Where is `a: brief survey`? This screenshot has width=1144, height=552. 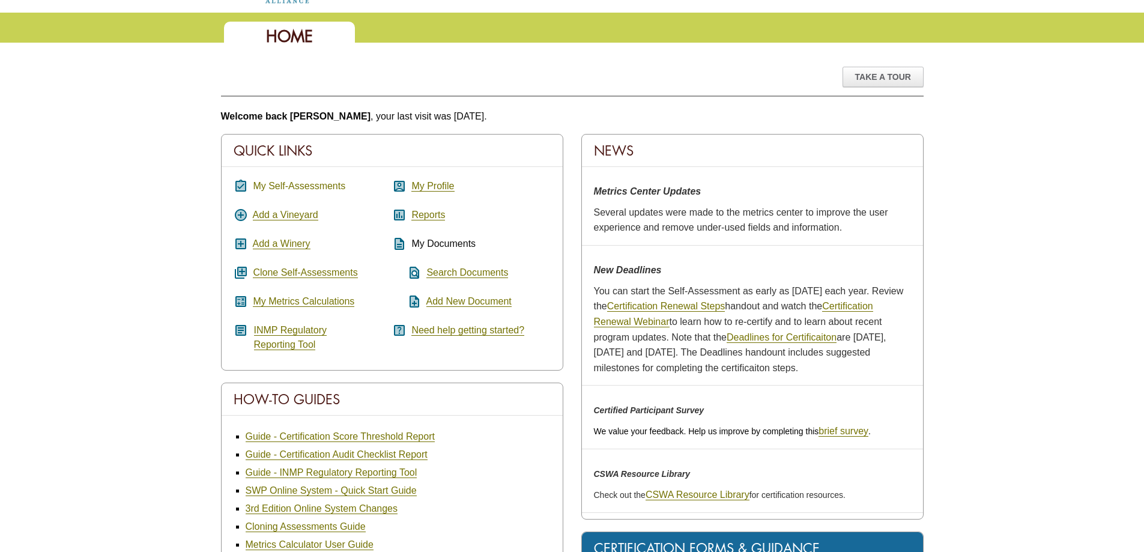 a: brief survey is located at coordinates (843, 431).